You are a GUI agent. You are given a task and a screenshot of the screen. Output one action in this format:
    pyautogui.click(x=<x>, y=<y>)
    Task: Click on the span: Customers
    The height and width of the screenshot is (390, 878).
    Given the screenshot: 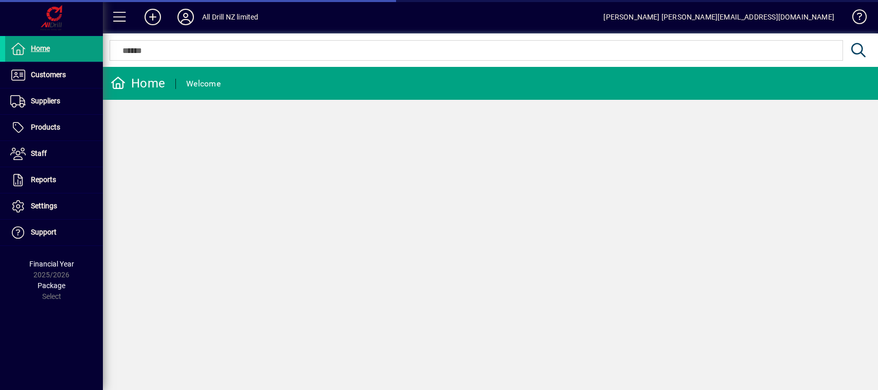 What is the action you would take?
    pyautogui.click(x=48, y=75)
    